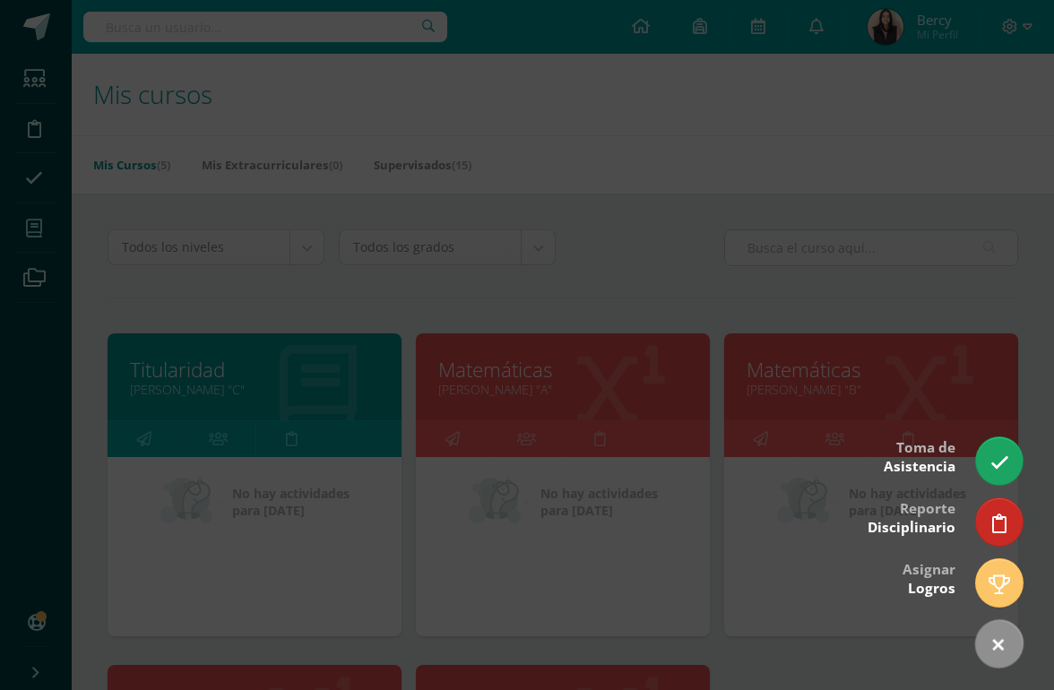  What do you see at coordinates (931, 588) in the screenshot?
I see `span: Logros` at bounding box center [931, 588].